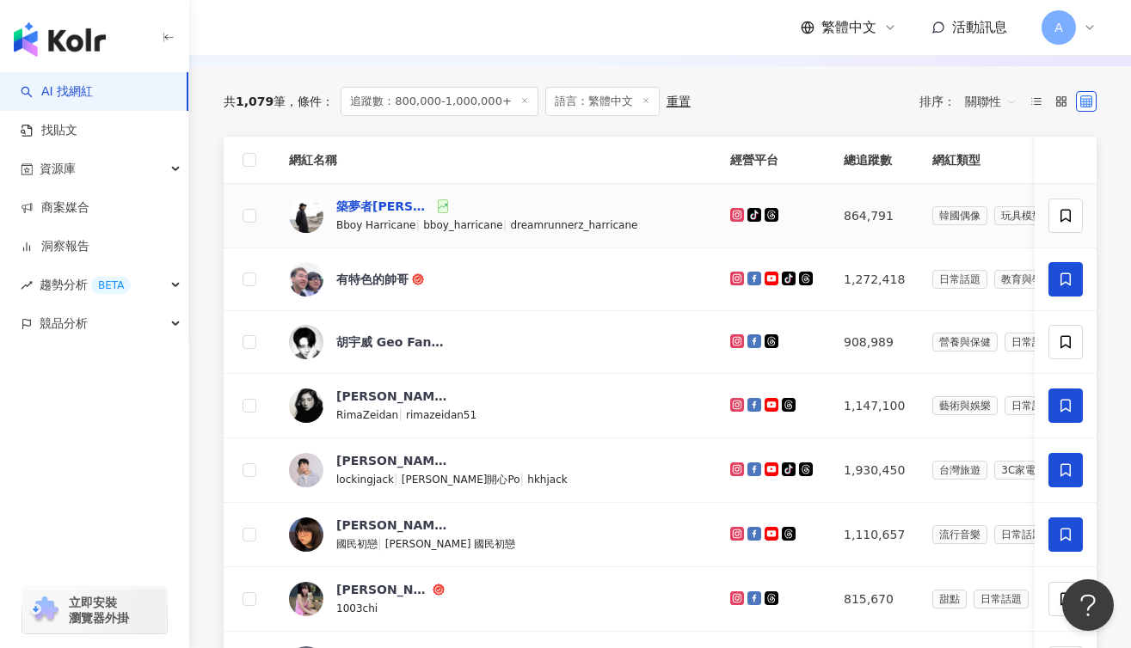 The height and width of the screenshot is (648, 1131). I want to click on span: rimazeidan51, so click(441, 415).